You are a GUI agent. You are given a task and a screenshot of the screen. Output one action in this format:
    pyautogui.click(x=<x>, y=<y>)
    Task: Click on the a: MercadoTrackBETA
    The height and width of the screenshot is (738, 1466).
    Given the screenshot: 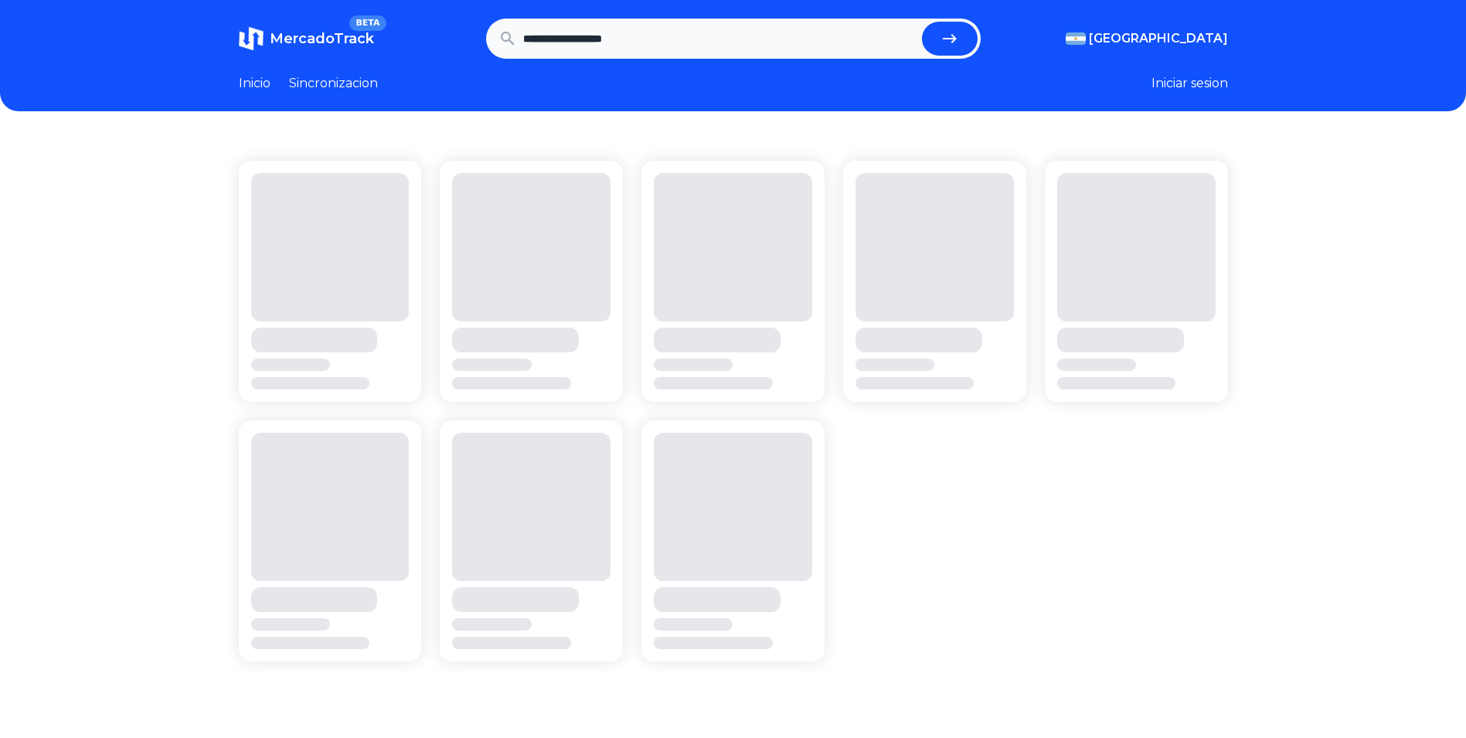 What is the action you would take?
    pyautogui.click(x=306, y=39)
    